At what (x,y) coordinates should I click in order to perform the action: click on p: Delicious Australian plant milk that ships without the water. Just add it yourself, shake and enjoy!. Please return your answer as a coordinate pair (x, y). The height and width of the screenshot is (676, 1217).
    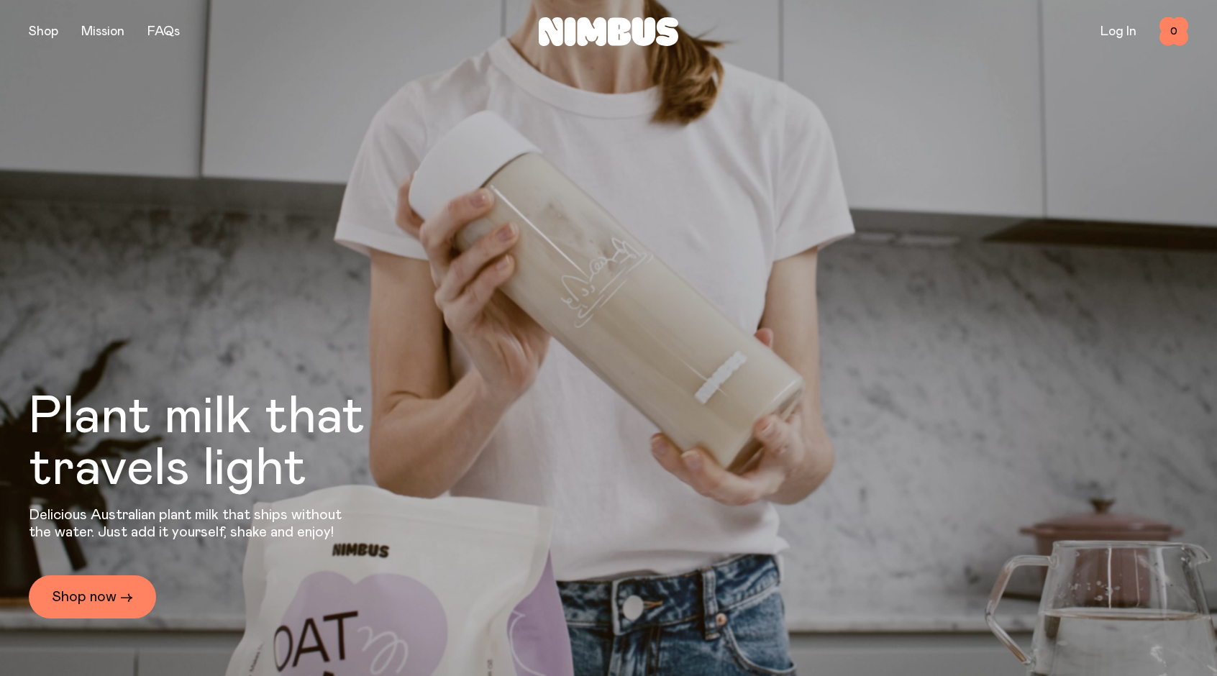
    Looking at the image, I should click on (190, 524).